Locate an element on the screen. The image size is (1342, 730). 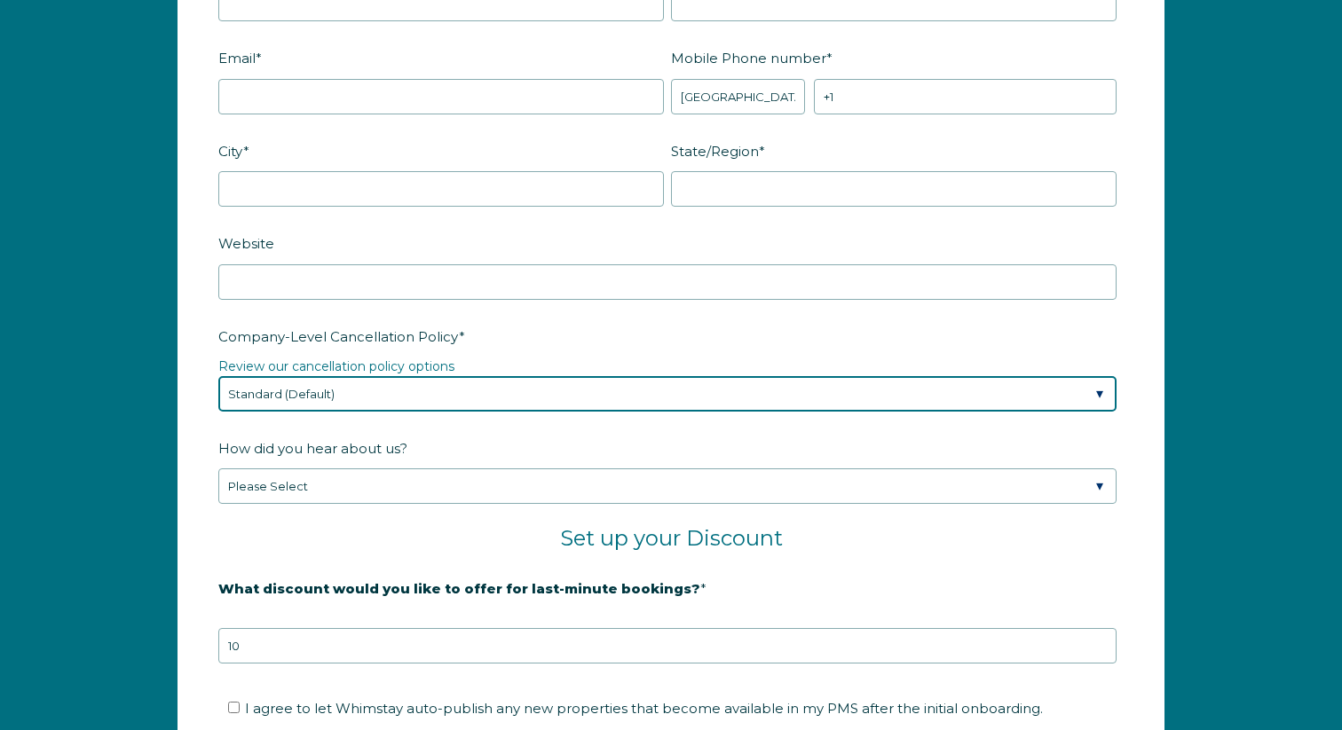
span: Company-Level Cancellation Policy is located at coordinates (338, 336).